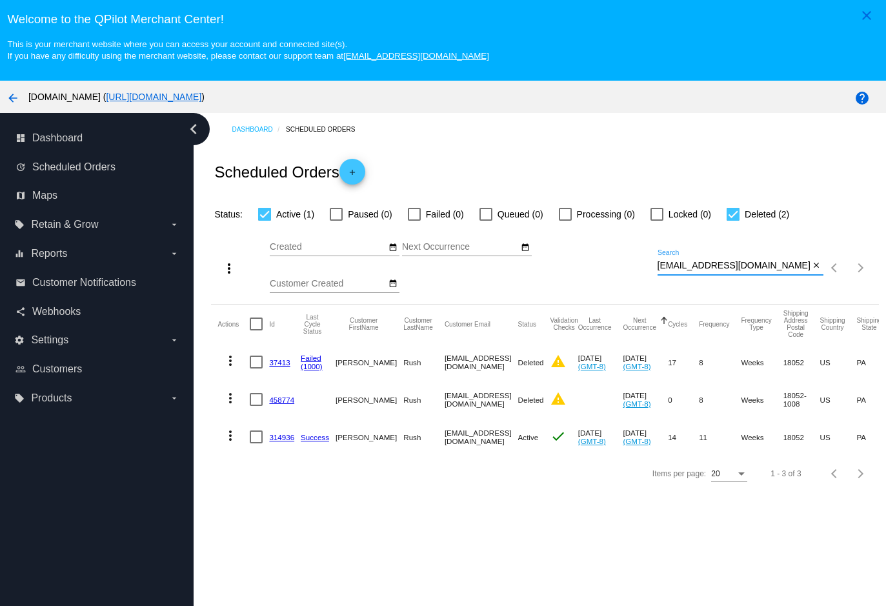 The width and height of the screenshot is (886, 606). I want to click on i: email, so click(21, 283).